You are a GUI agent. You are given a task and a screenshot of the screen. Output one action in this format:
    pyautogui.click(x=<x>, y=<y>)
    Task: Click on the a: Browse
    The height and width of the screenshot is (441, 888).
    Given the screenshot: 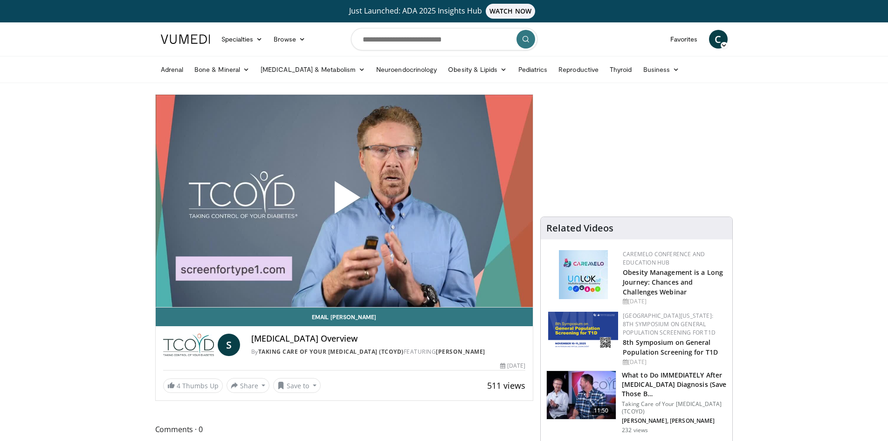 What is the action you would take?
    pyautogui.click(x=289, y=39)
    